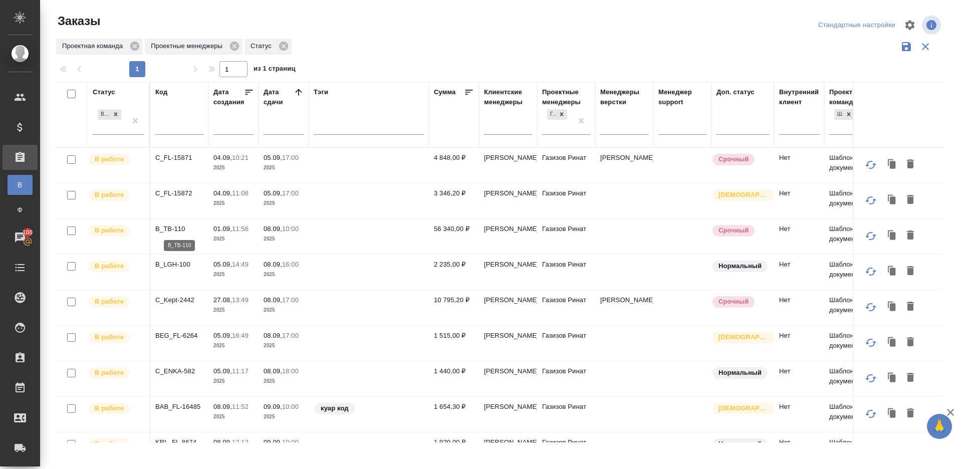 The height and width of the screenshot is (469, 962). Describe the element at coordinates (290, 300) in the screenshot. I see `p: 17:00` at that location.